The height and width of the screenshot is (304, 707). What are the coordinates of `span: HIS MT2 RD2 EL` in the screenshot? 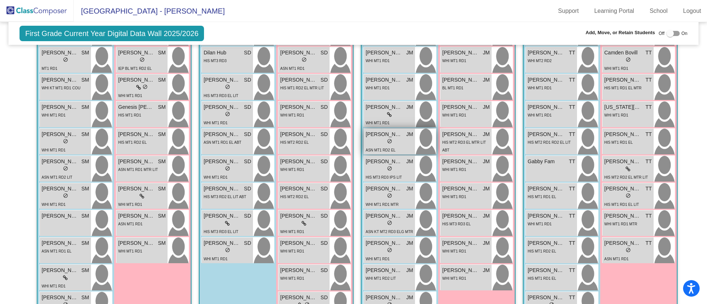 It's located at (294, 142).